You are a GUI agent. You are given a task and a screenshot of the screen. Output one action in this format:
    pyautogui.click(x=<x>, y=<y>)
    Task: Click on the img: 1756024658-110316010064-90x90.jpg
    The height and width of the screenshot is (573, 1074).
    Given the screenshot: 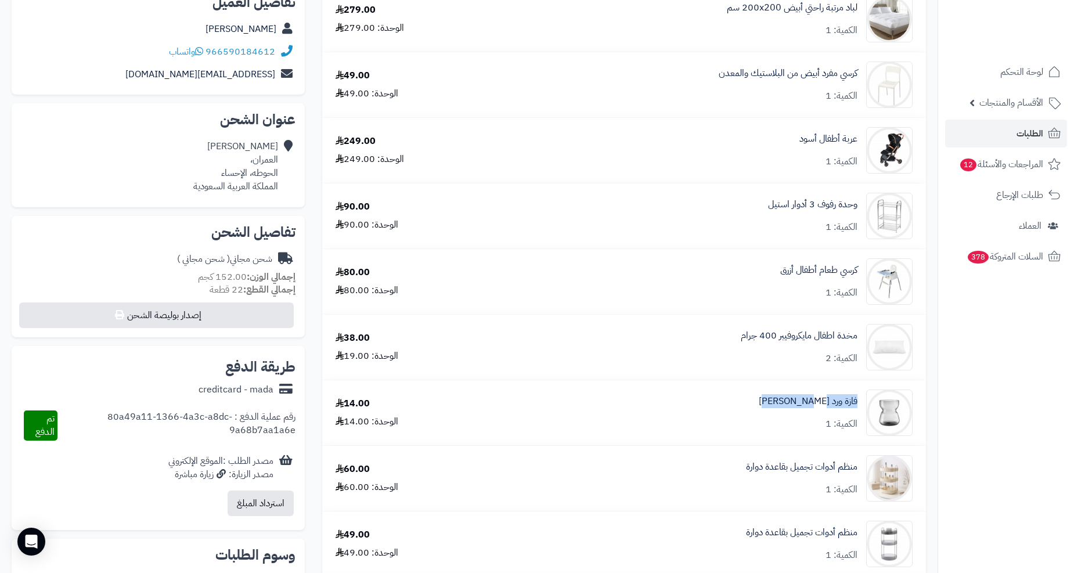 What is the action you would take?
    pyautogui.click(x=889, y=478)
    